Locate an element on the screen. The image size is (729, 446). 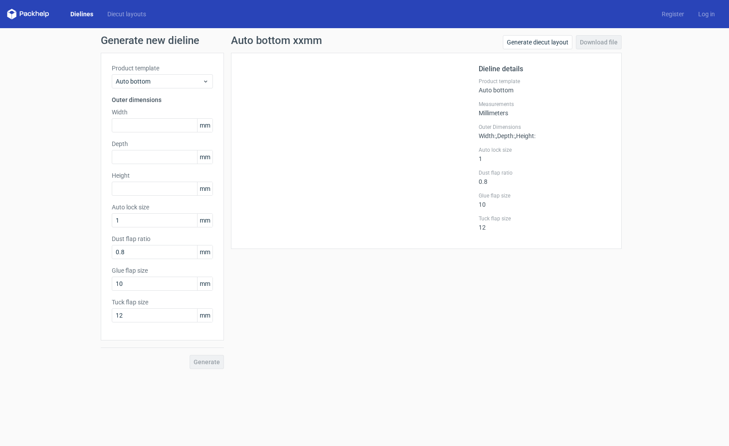
h1: Auto bottom xxmm is located at coordinates (276, 40).